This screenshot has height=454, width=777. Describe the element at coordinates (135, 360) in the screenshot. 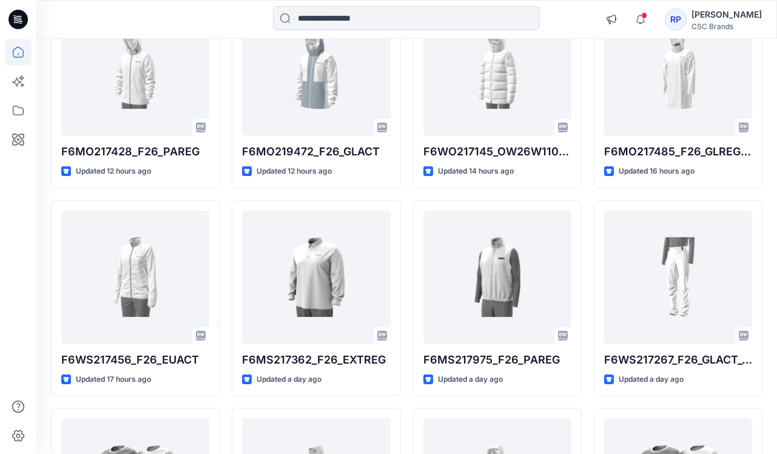

I see `p: F6WS217456_F26_EUACT` at that location.